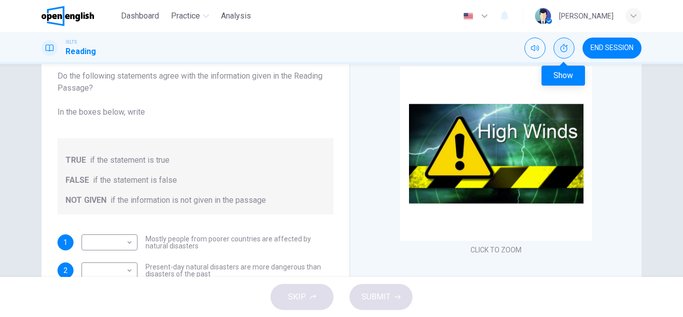  Describe the element at coordinates (76, 160) in the screenshot. I see `span: TRUE` at that location.